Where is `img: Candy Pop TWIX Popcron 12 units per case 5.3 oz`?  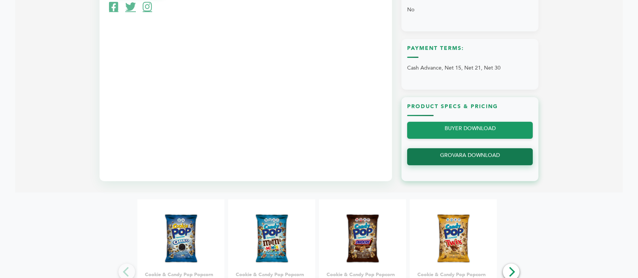
img: Candy Pop TWIX Popcron 12 units per case 5.3 oz is located at coordinates (453, 239).